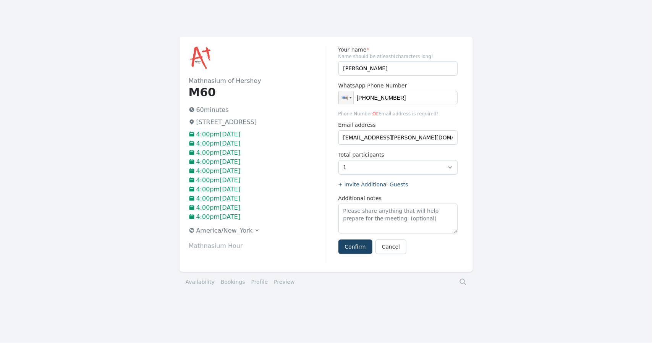 The height and width of the screenshot is (343, 652). I want to click on label: Your name, so click(398, 50).